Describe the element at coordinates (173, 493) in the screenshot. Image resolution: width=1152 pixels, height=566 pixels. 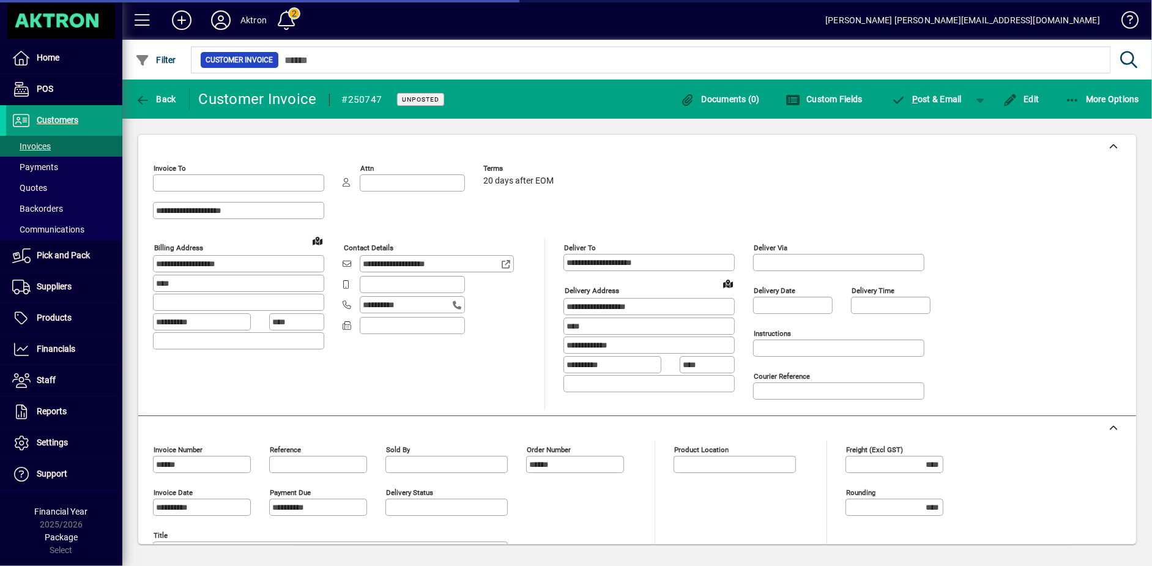
I see `mat-label: Invoice date` at that location.